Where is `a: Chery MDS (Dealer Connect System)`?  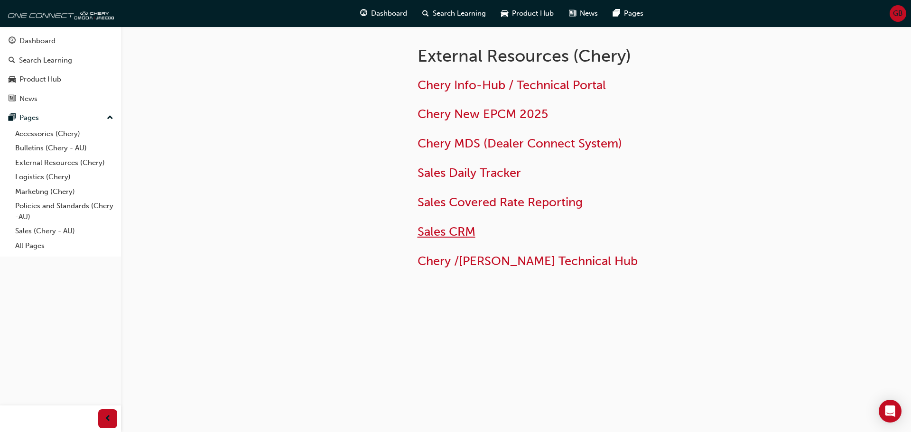
a: Chery MDS (Dealer Connect System) is located at coordinates (519, 143).